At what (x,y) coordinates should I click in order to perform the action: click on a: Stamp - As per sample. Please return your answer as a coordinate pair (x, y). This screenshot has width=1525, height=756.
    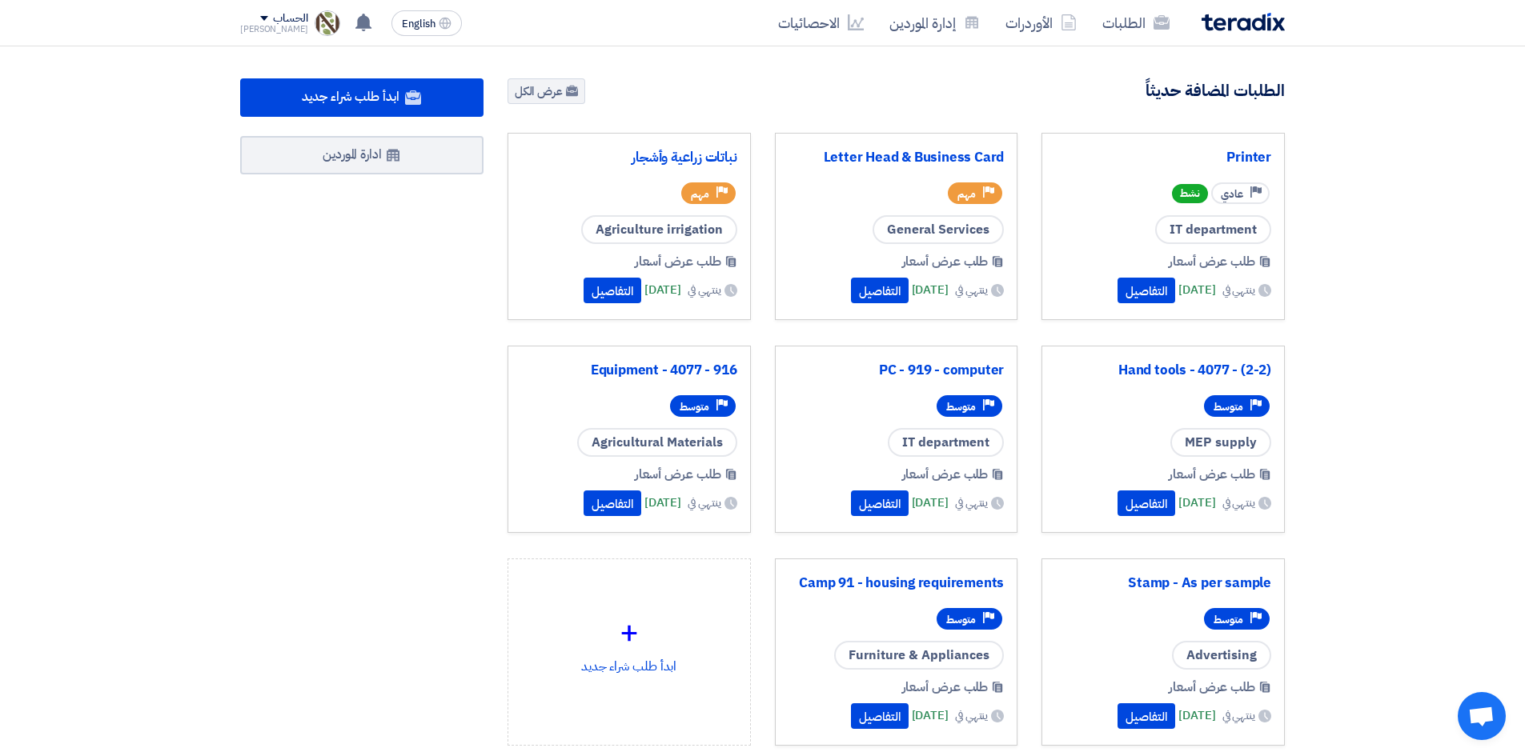
    Looking at the image, I should click on (1163, 583).